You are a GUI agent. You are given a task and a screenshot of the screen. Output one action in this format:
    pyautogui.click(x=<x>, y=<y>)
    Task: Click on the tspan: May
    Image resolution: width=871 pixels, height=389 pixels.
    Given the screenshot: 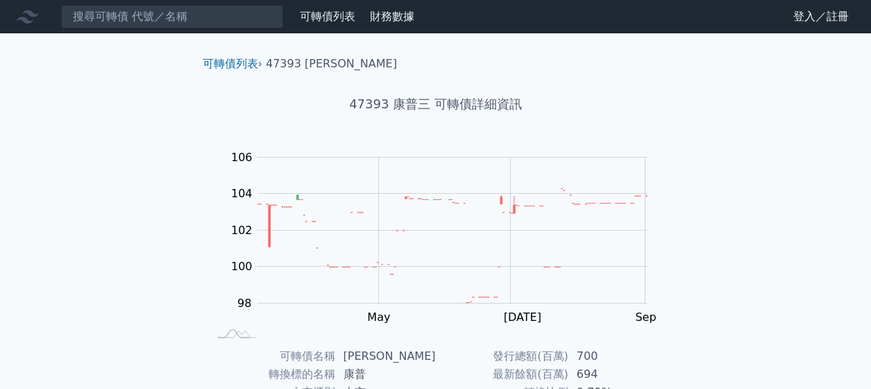 What is the action you would take?
    pyautogui.click(x=378, y=317)
    